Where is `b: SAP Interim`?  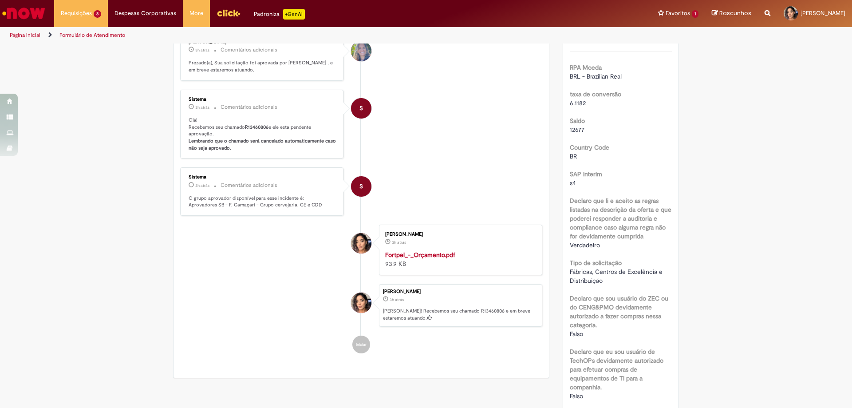
b: SAP Interim is located at coordinates (586, 174).